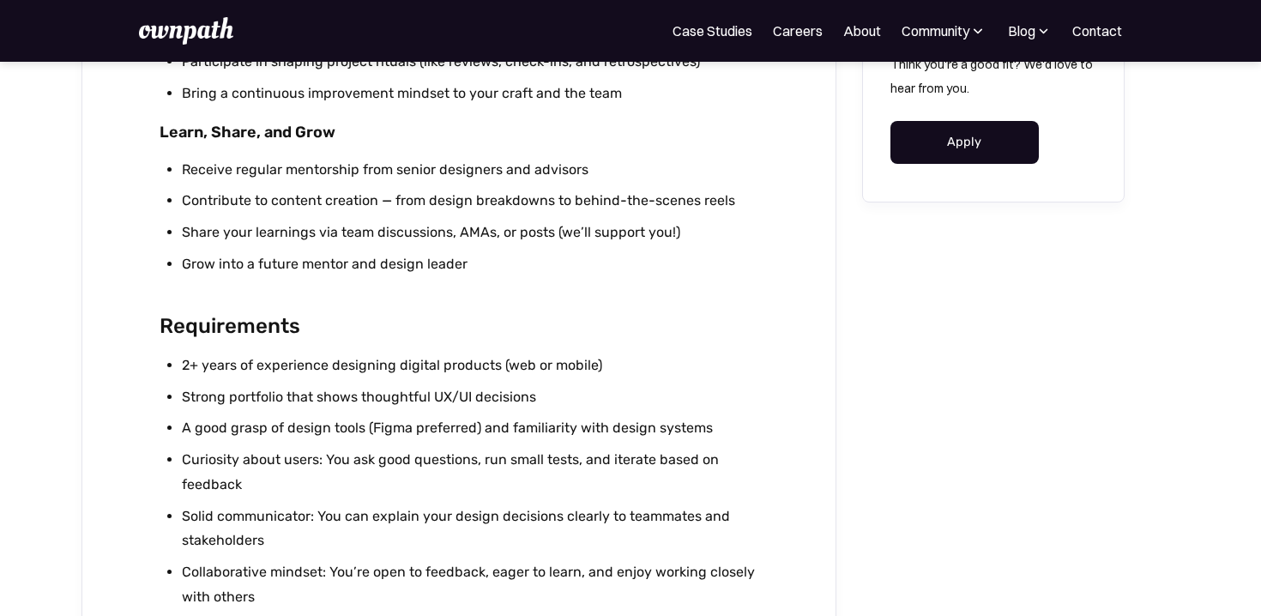 The width and height of the screenshot is (1261, 616). Describe the element at coordinates (470, 170) in the screenshot. I see `li: Receive regular mentorship from senior designers and advisors` at that location.